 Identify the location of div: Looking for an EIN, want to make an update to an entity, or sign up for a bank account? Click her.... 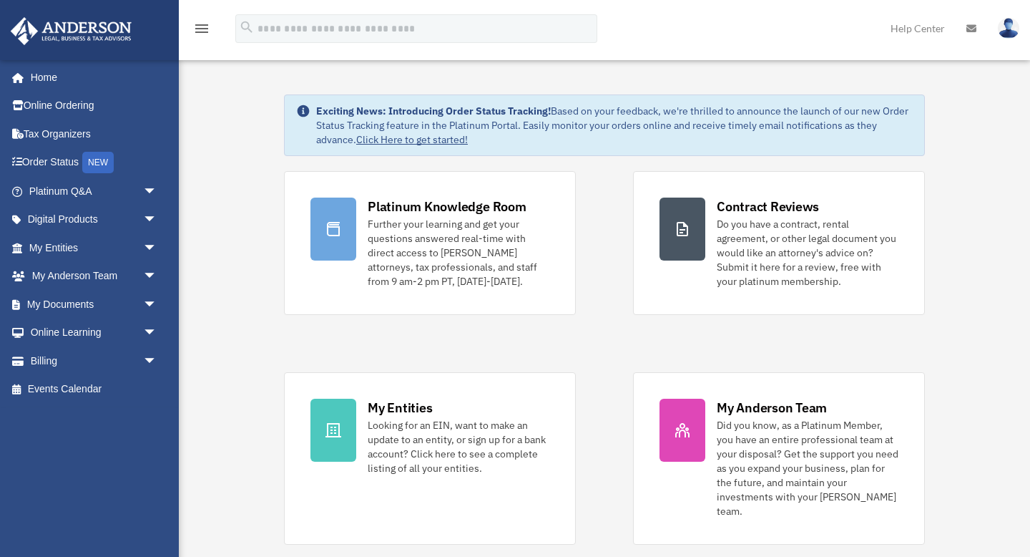
(459, 446).